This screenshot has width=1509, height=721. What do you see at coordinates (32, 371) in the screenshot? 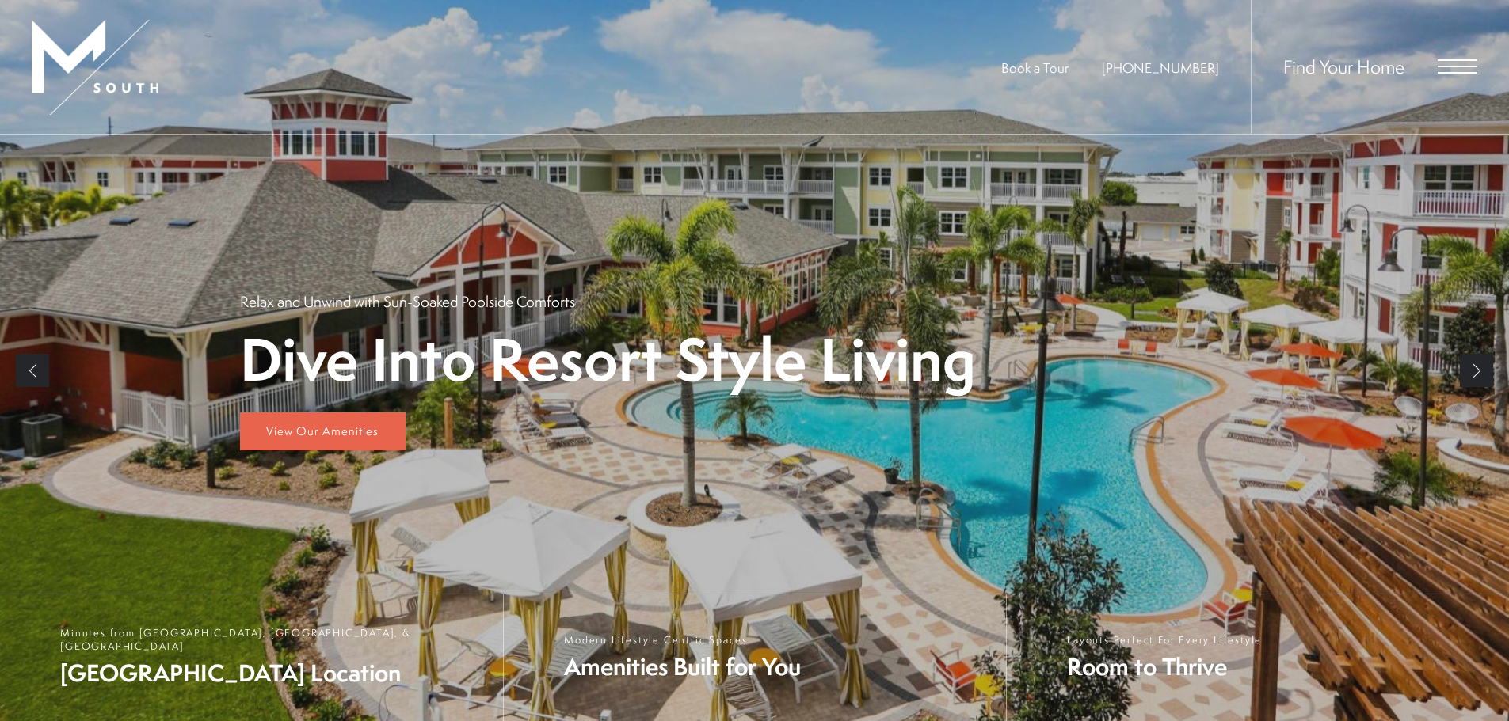
I see `a: Previous` at bounding box center [32, 371].